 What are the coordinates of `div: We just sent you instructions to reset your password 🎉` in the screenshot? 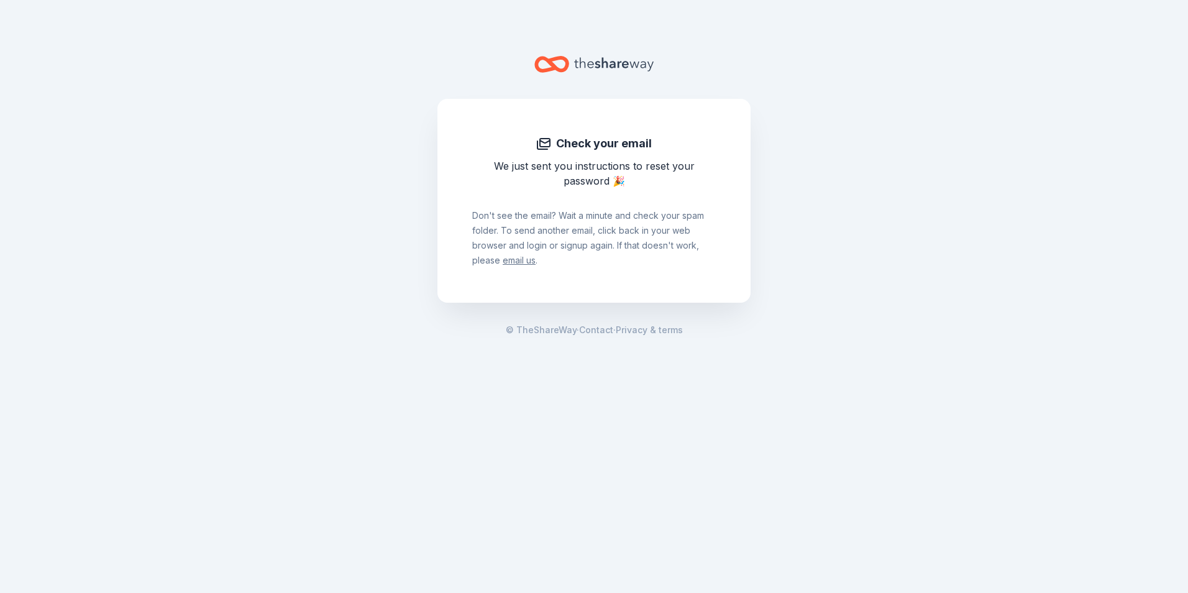 It's located at (594, 173).